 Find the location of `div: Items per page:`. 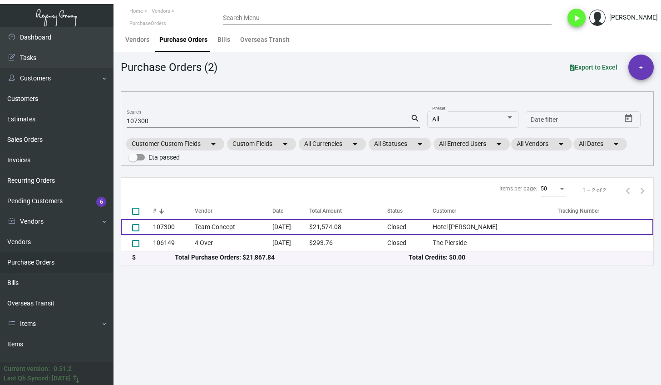

div: Items per page: is located at coordinates (518, 189).